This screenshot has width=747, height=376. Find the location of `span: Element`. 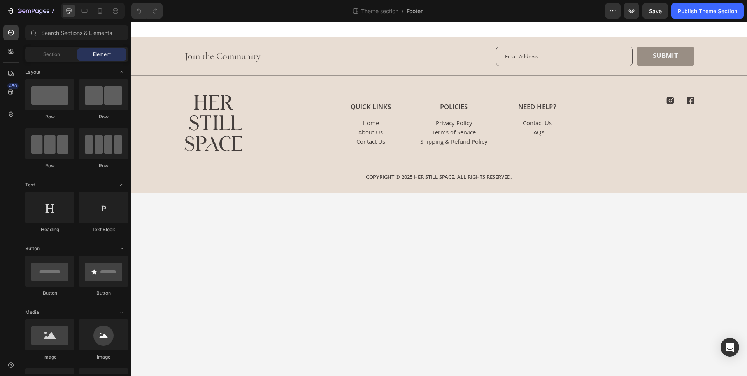

span: Element is located at coordinates (102, 54).